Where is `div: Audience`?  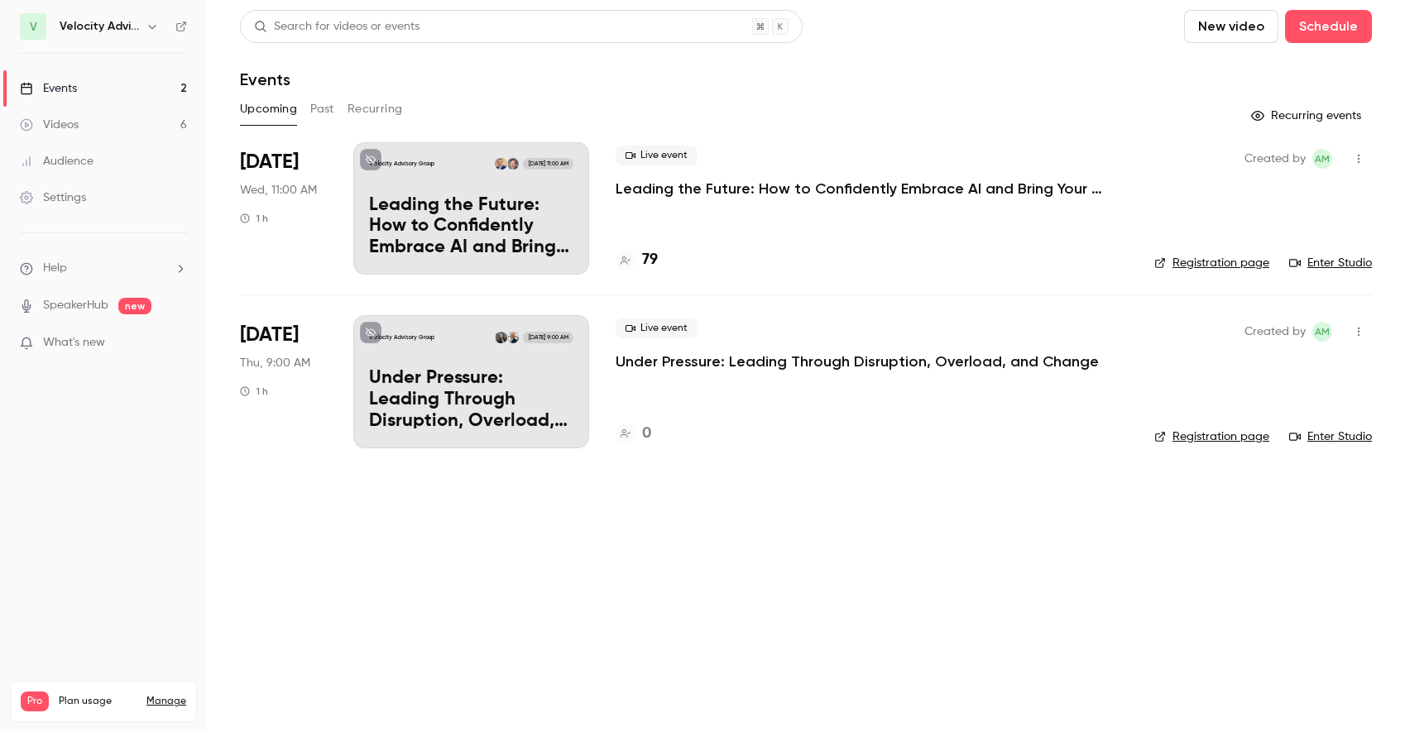 div: Audience is located at coordinates (56, 161).